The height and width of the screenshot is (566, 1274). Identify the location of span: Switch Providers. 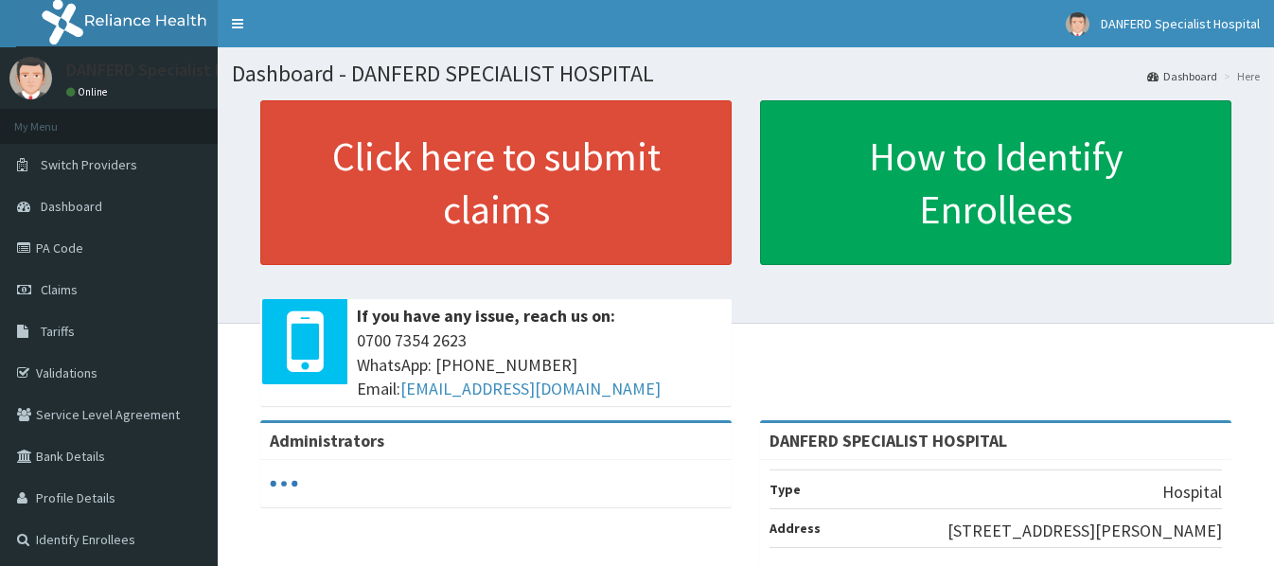
(89, 165).